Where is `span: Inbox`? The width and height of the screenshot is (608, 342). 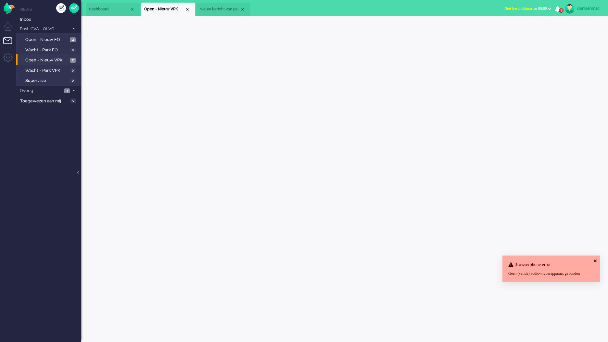 span: Inbox is located at coordinates (51, 20).